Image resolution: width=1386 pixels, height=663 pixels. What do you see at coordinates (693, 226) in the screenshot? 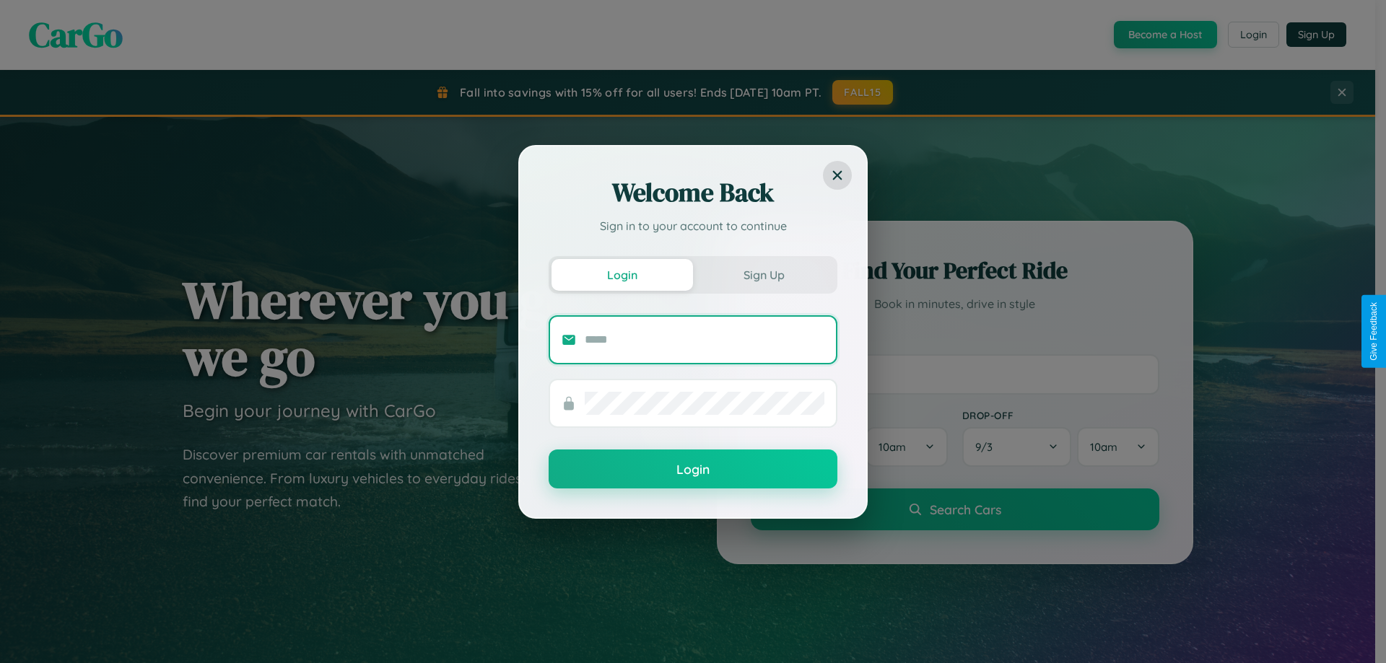
I see `p: Sign in to your account to continue` at bounding box center [693, 226].